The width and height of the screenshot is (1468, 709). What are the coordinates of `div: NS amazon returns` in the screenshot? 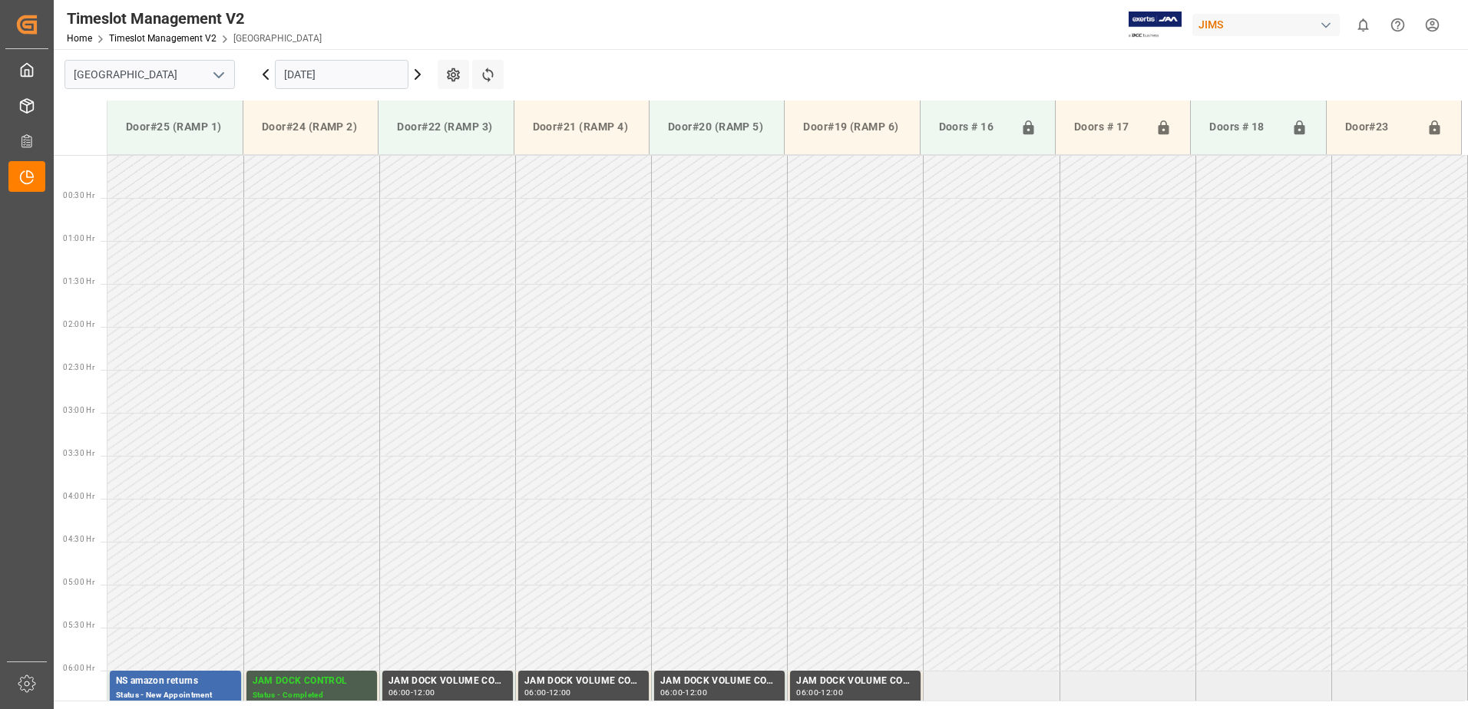 It's located at (175, 682).